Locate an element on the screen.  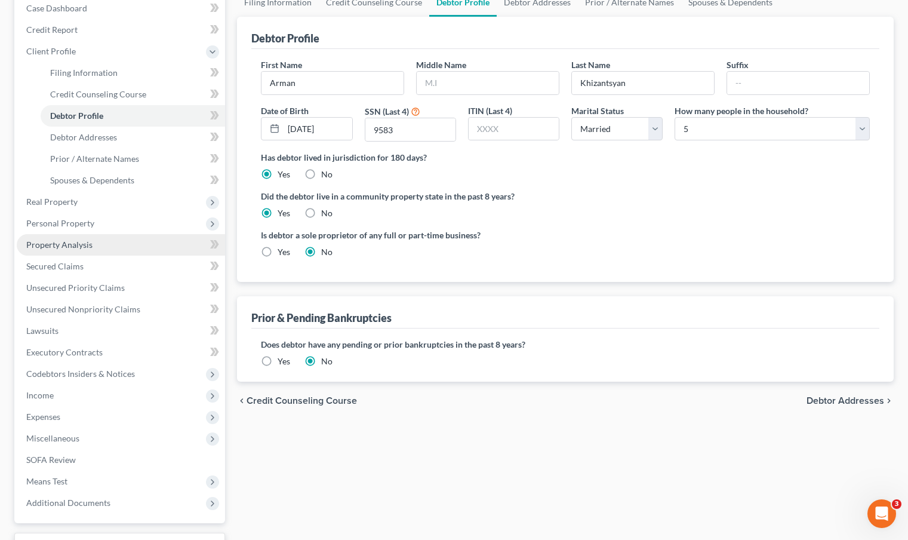
a: Debtor Profile is located at coordinates (133, 116).